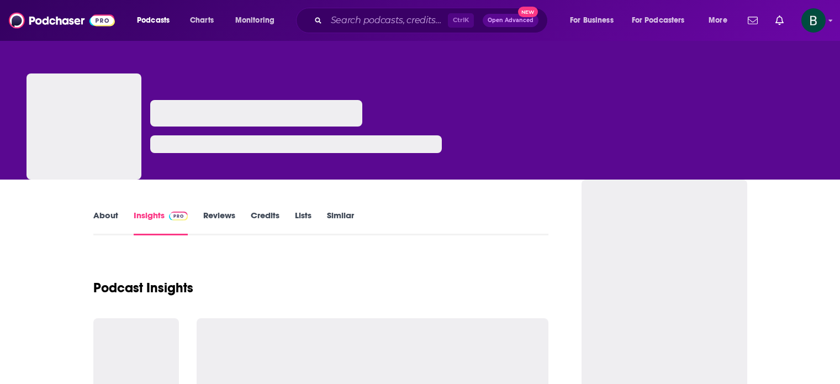 The height and width of the screenshot is (384, 840). What do you see at coordinates (143, 288) in the screenshot?
I see `h1: Podcast Insights` at bounding box center [143, 288].